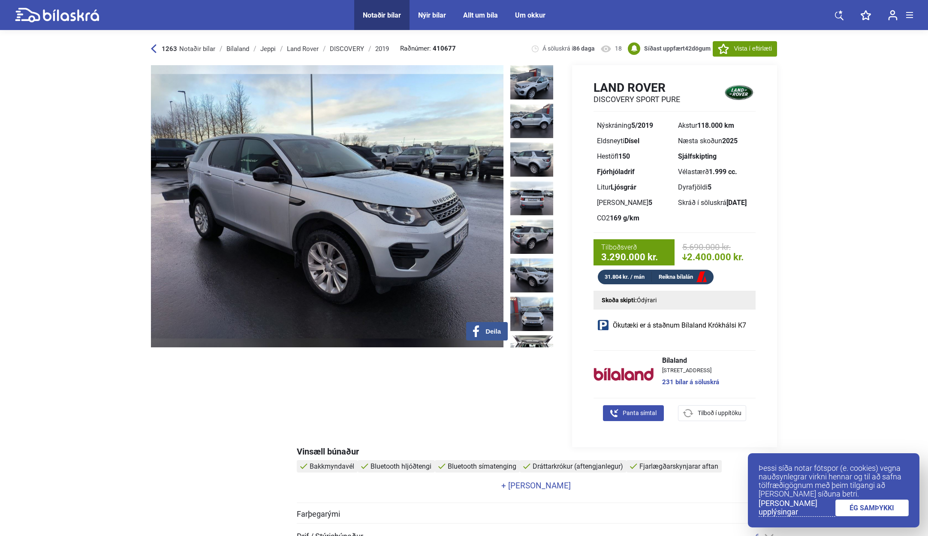 The height and width of the screenshot is (536, 928). Describe the element at coordinates (268, 49) in the screenshot. I see `div: Jeppi` at that location.